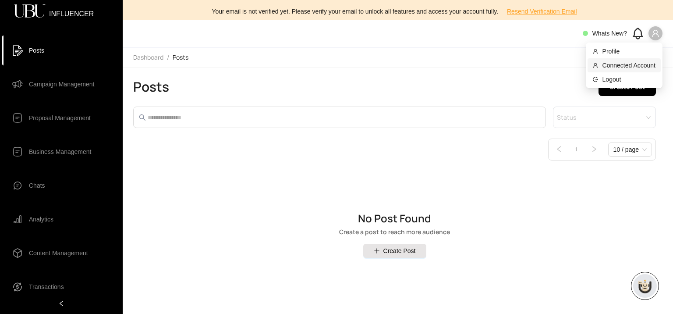 The width and height of the screenshot is (673, 314). What do you see at coordinates (41, 219) in the screenshot?
I see `span: Analytics` at bounding box center [41, 219].